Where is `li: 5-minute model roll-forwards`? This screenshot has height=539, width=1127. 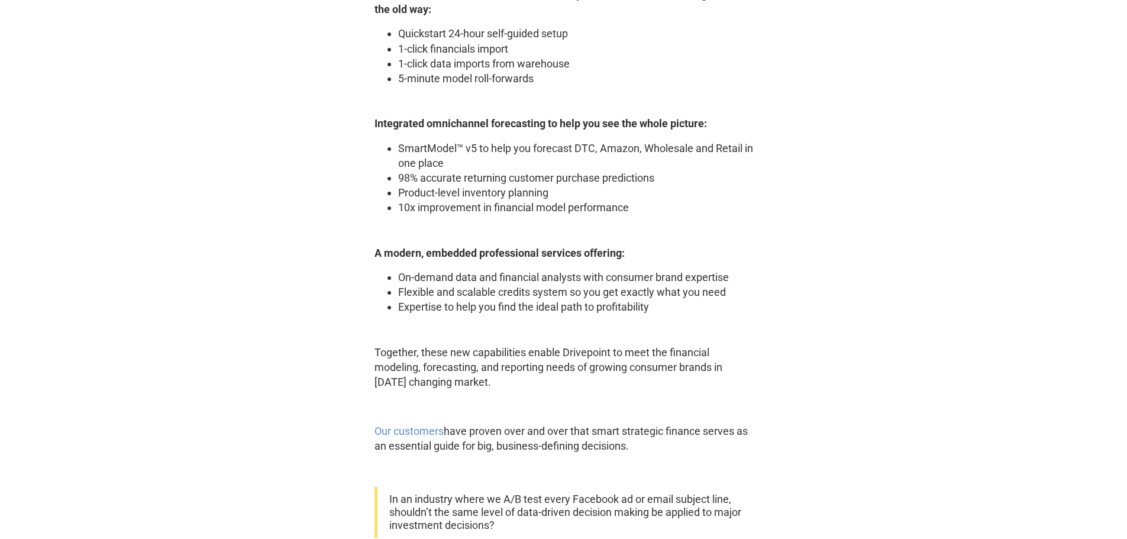 li: 5-minute model roll-forwards is located at coordinates (576, 78).